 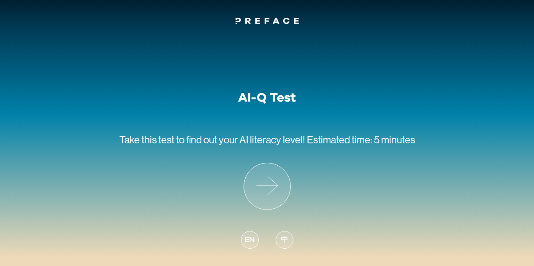 What do you see at coordinates (361, 140) in the screenshot?
I see `span: Estimated time: 5 minutes` at bounding box center [361, 140].